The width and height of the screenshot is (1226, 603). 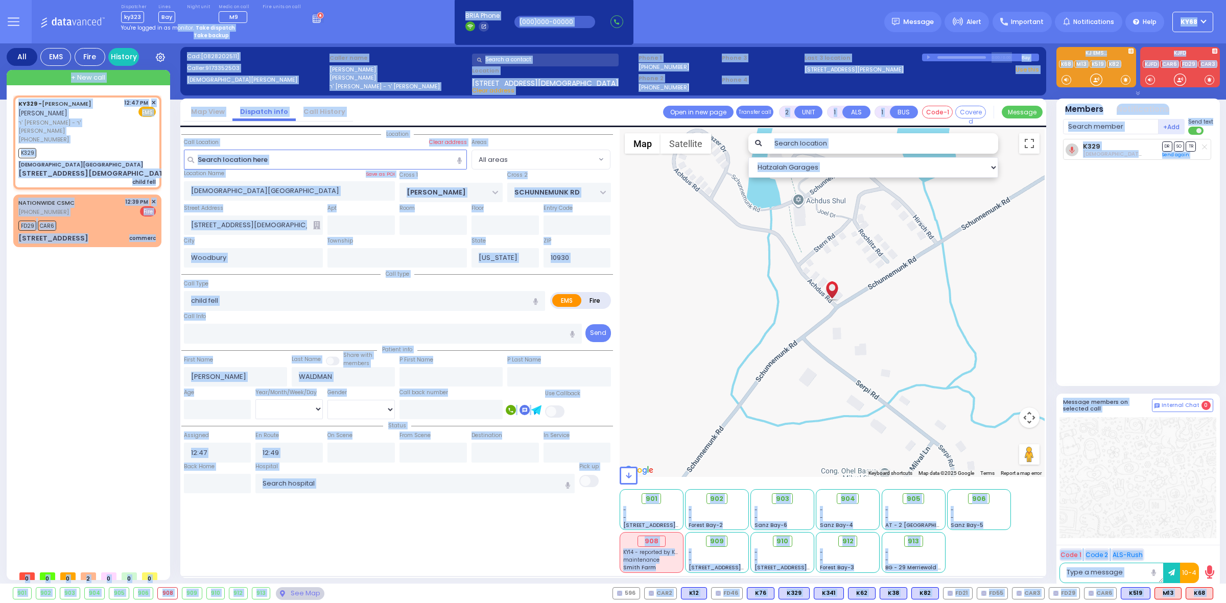 What do you see at coordinates (808, 112) in the screenshot?
I see `button: UNIT` at bounding box center [808, 112].